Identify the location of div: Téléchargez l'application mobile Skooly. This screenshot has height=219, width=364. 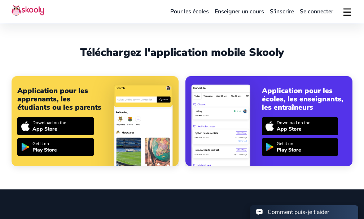
(182, 52).